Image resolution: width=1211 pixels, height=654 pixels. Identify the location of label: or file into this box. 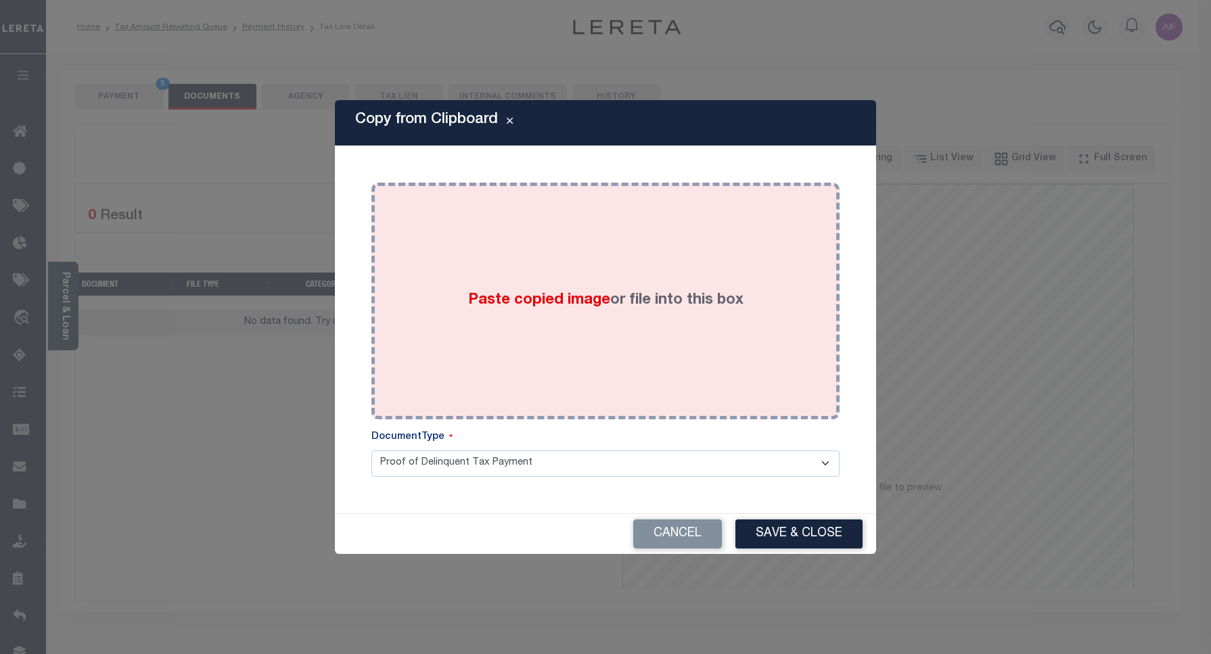
(606, 300).